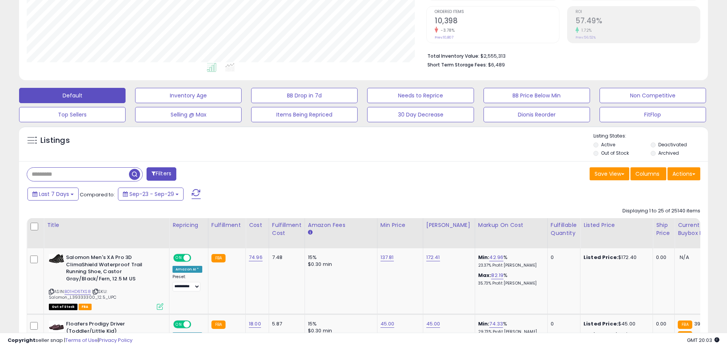 Image resolution: width=727 pixels, height=348 pixels. I want to click on div: Displaying 1 to 25 of 25140 items, so click(661, 211).